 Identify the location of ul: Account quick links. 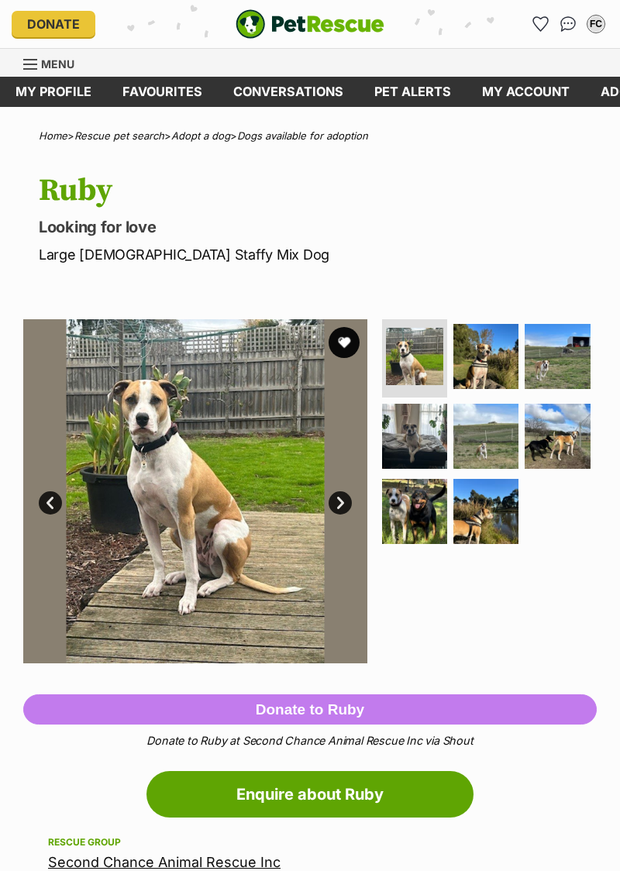
(568, 24).